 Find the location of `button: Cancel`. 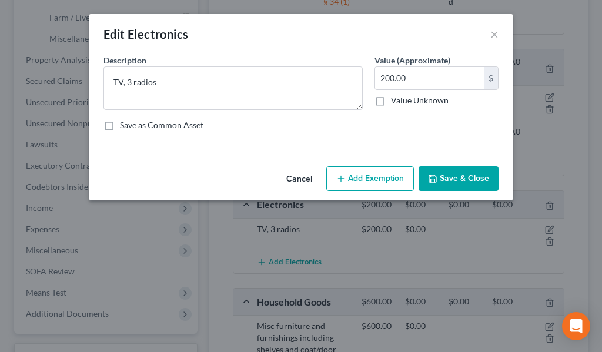

button: Cancel is located at coordinates (299, 179).